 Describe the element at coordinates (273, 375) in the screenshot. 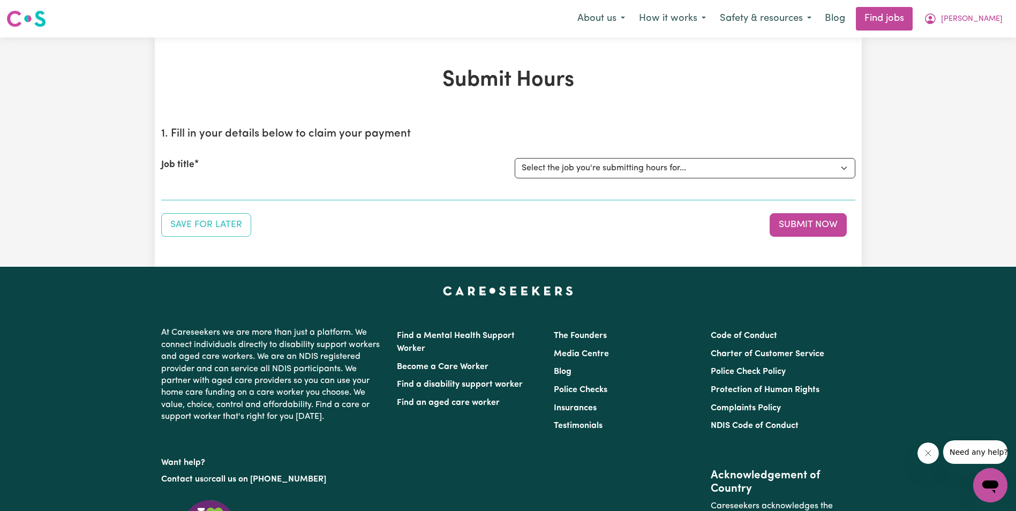

I see `p: At Careseekers we are more than just a platform. We connect individuals directly to disability su...` at that location.